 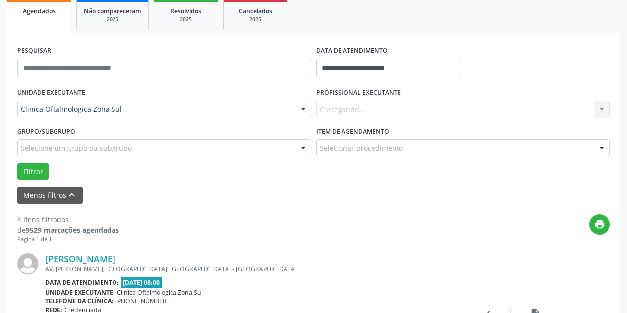 I want to click on label: PESQUISAR, so click(x=34, y=51).